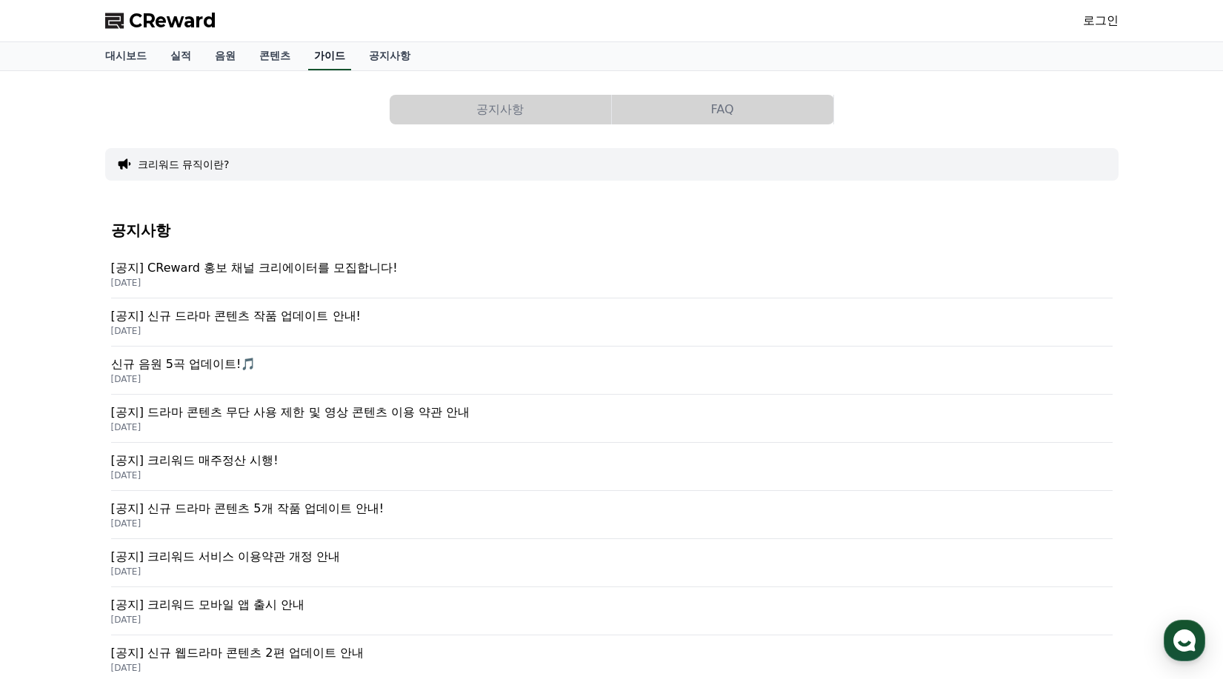  What do you see at coordinates (51, 488) in the screenshot?
I see `a: 홈` at bounding box center [51, 488].